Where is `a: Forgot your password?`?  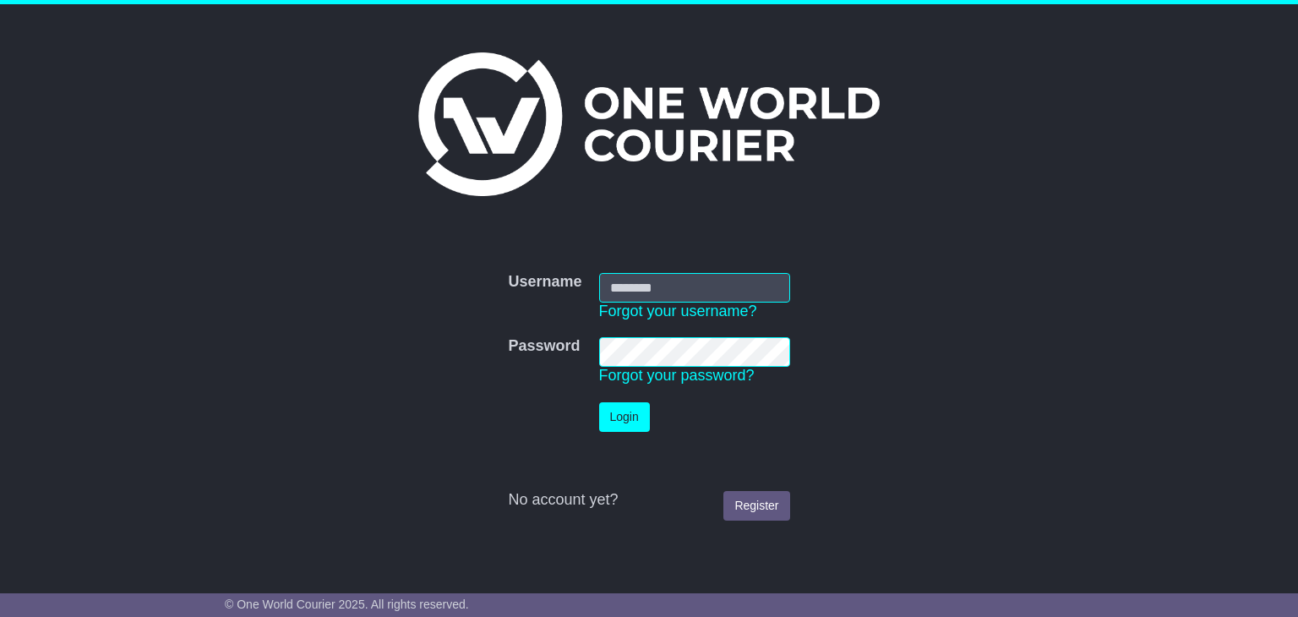
a: Forgot your password? is located at coordinates (677, 375).